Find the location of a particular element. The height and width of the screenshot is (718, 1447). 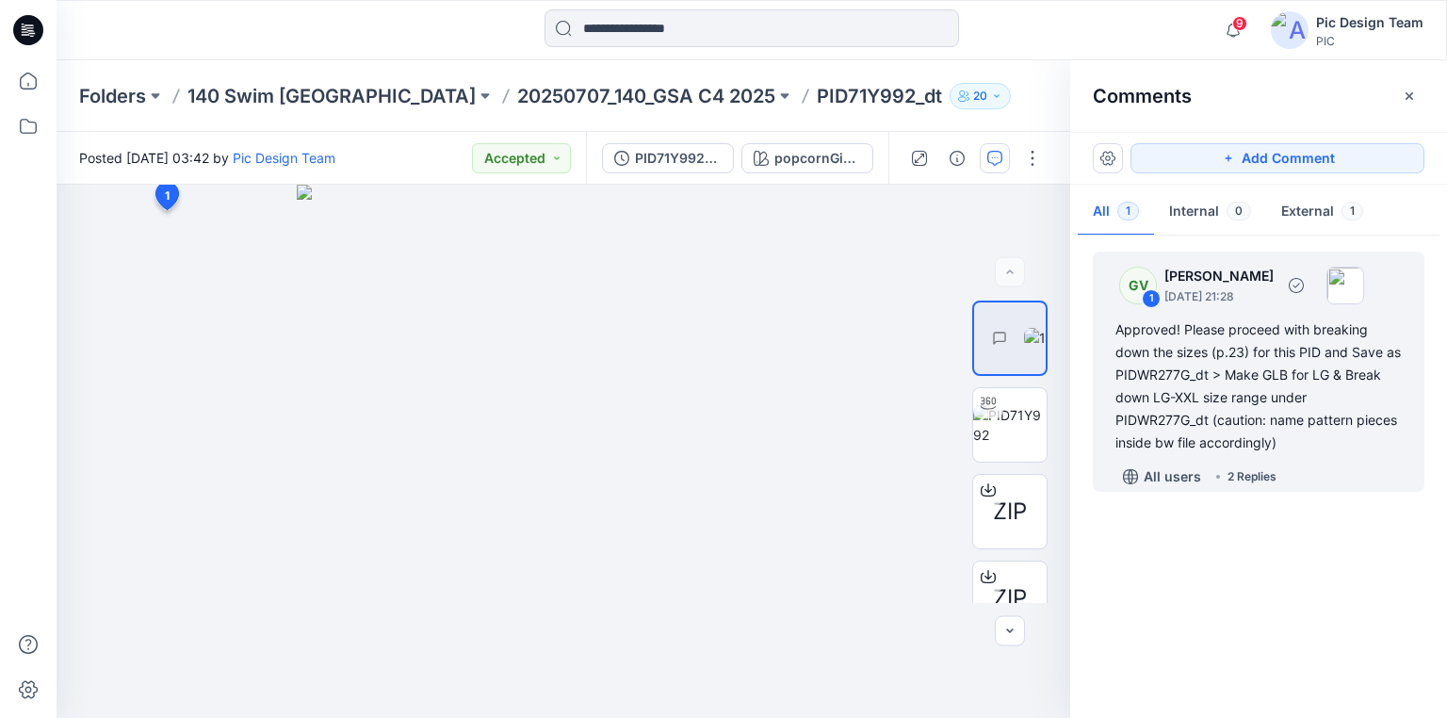

img: eyJhbGciOiJIUzI1NiIsImtpZCI6IjAiLCJzbHQiOiJzZXMiLCJ0eXAiOiJKV1QifQ.eyJkYXRhIjp7InR5cGUiOiJzdG9yYW... is located at coordinates (563, 451).